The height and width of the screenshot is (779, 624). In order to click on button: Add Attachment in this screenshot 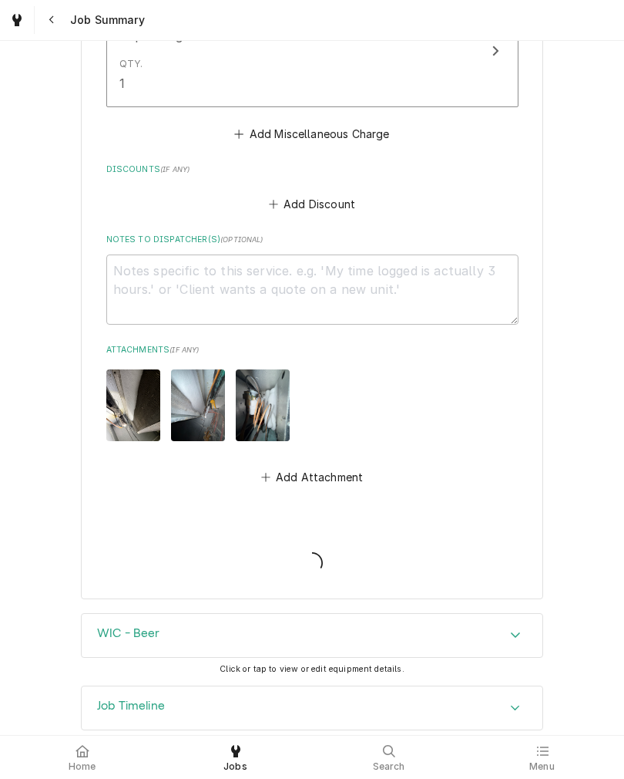, I will do `click(312, 477)`.